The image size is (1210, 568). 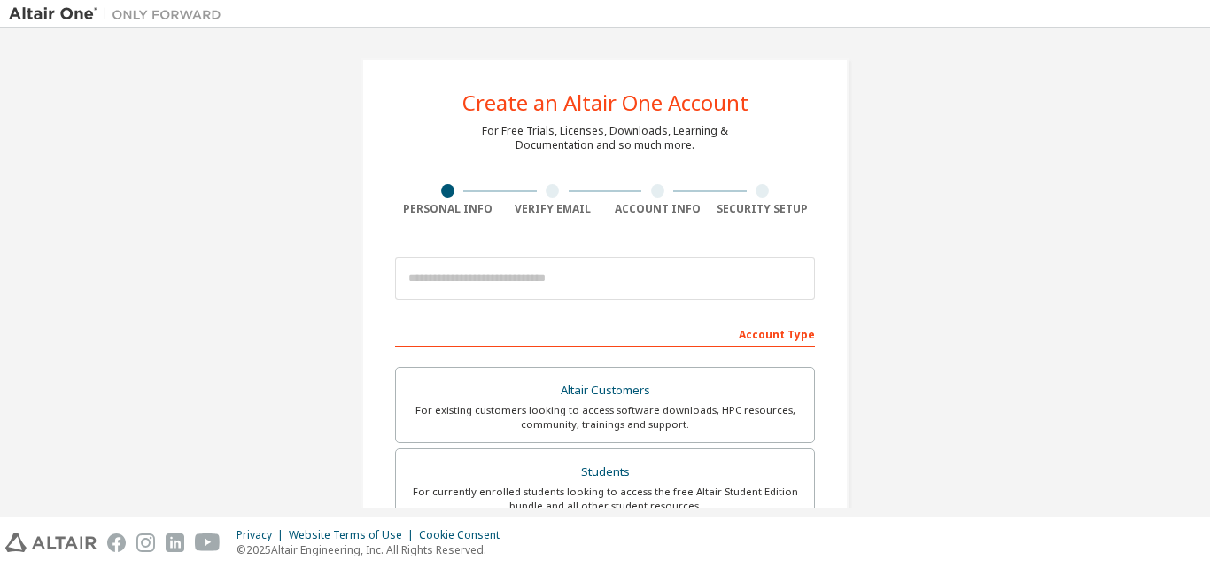 I want to click on div: Security Setup, so click(x=763, y=209).